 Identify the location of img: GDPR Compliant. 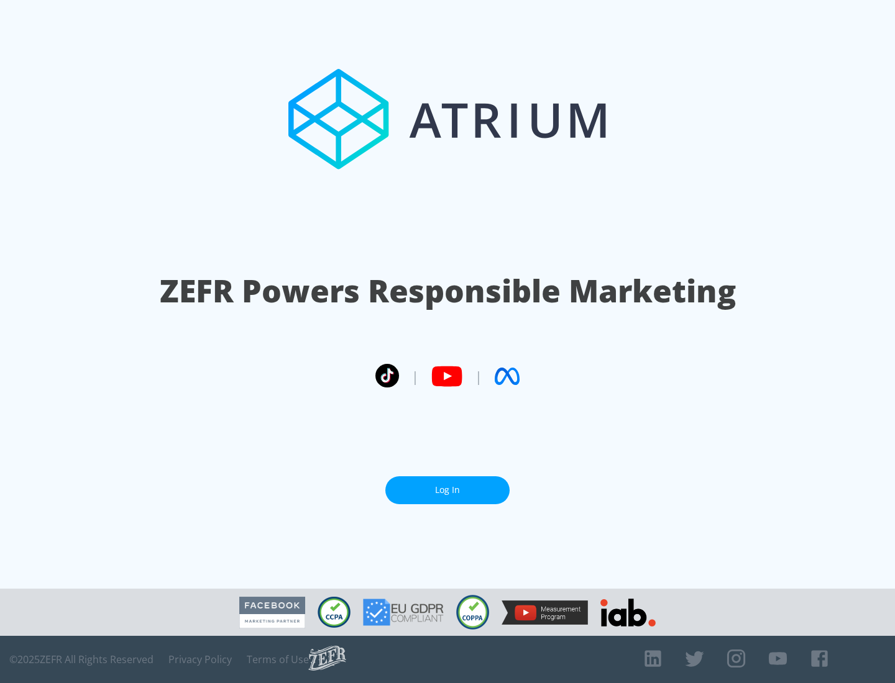
(403, 613).